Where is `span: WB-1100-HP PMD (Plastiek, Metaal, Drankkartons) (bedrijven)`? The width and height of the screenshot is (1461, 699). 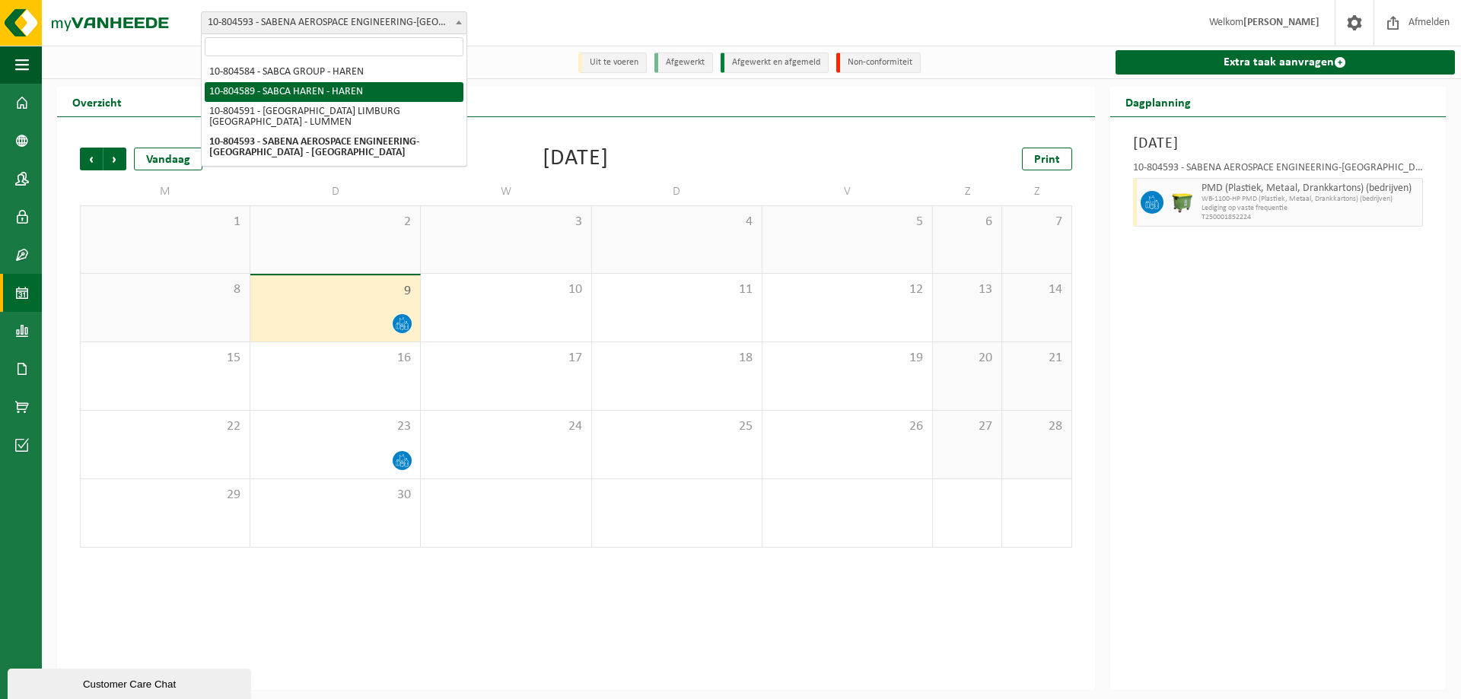
span: WB-1100-HP PMD (Plastiek, Metaal, Drankkartons) (bedrijven) is located at coordinates (1309, 199).